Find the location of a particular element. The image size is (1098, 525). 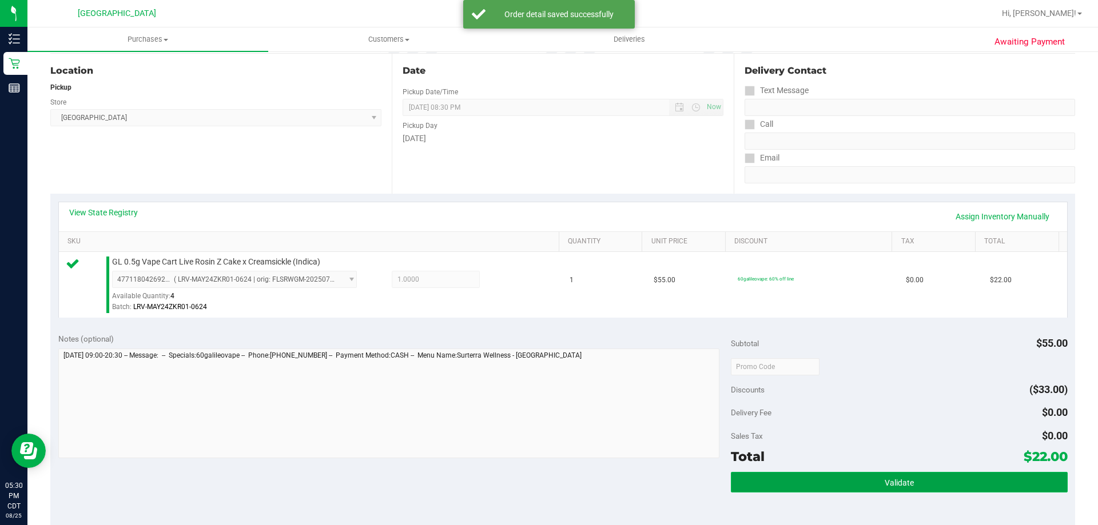

inline-svg: Retail is located at coordinates (14, 63).